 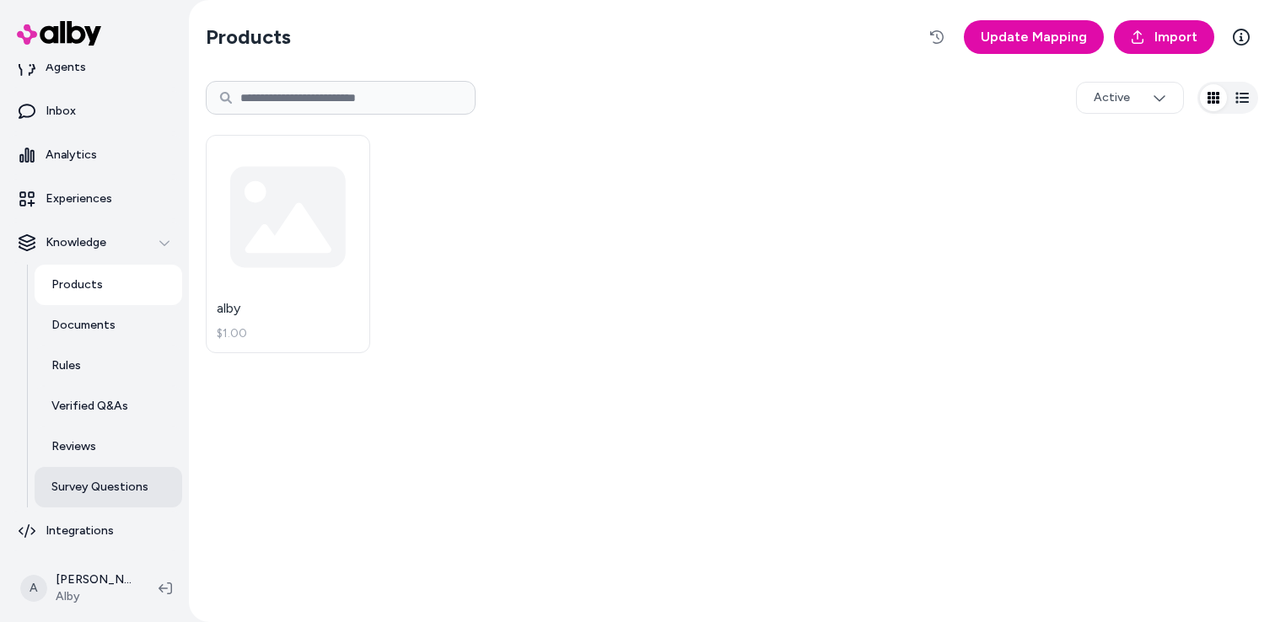 What do you see at coordinates (89, 406) in the screenshot?
I see `p: Verified Q&As` at bounding box center [89, 406].